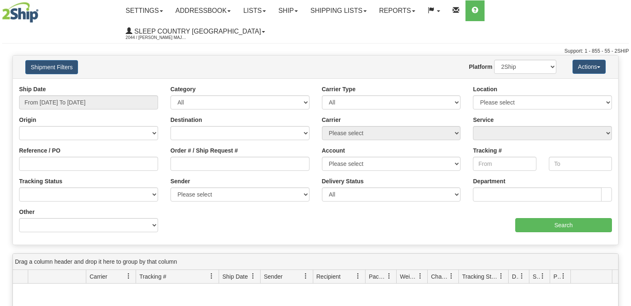  I want to click on label: Department, so click(489, 181).